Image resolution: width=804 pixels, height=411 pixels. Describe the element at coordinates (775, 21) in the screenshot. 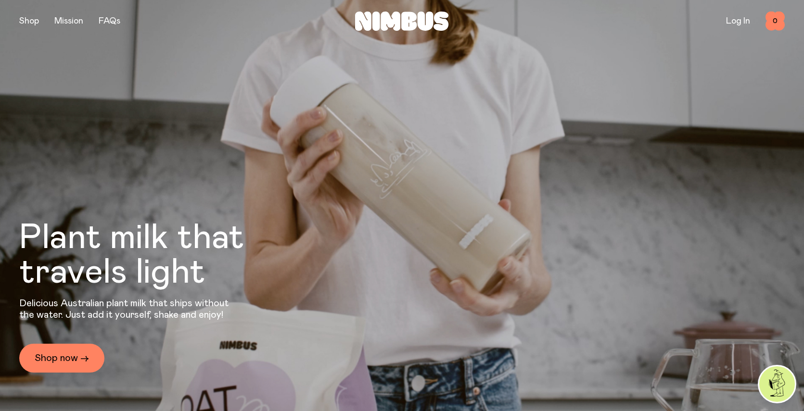

I see `span: 0` at that location.